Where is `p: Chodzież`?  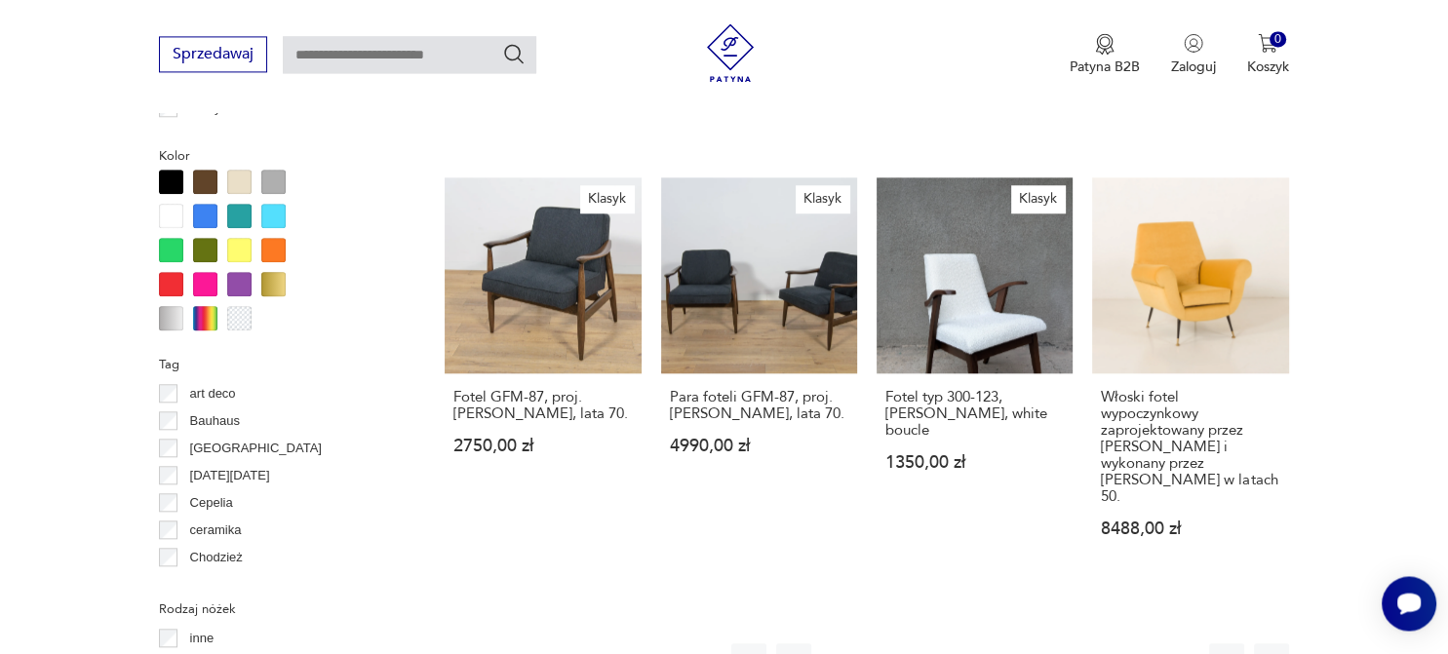
p: Chodzież is located at coordinates (216, 558).